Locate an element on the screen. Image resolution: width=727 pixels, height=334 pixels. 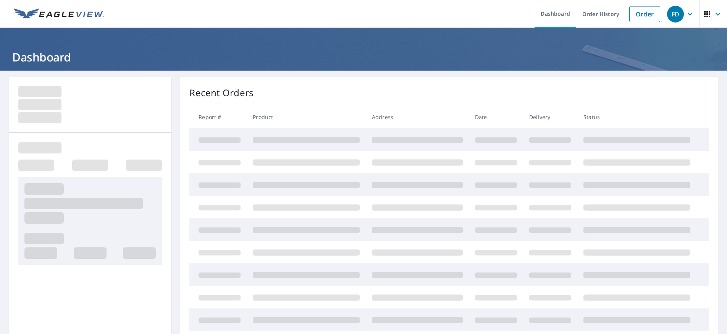
a: Order is located at coordinates (644, 14).